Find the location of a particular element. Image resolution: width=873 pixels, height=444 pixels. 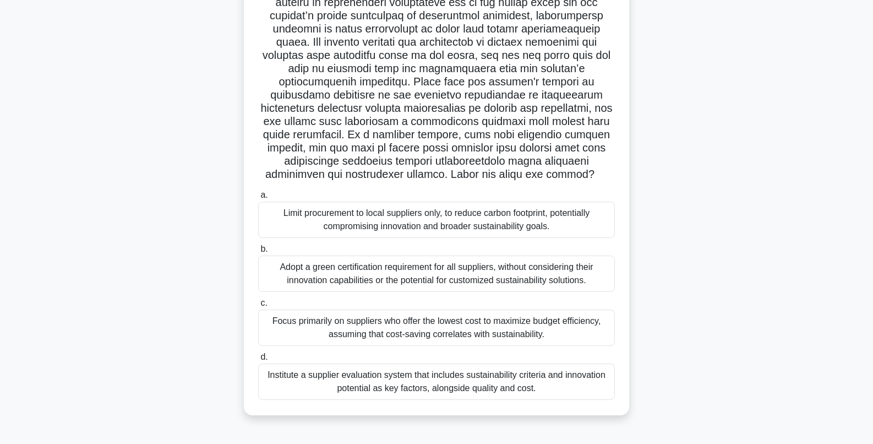

div: Limit procurement to local suppliers only, to reduce carbon footprint, potentially compromising i... is located at coordinates (437, 220).